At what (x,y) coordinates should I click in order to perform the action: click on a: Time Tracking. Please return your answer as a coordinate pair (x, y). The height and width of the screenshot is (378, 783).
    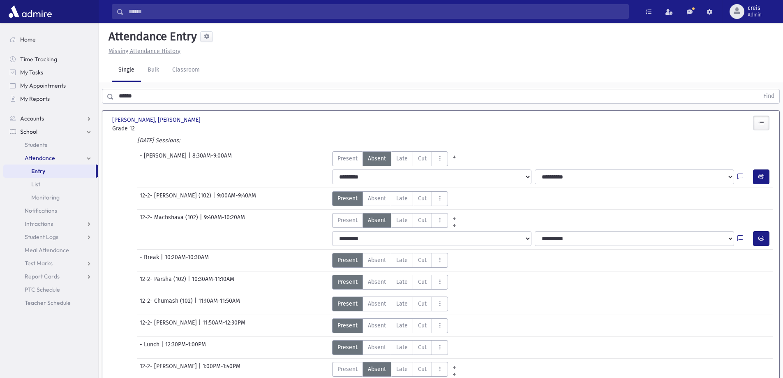
    Looking at the image, I should click on (51, 59).